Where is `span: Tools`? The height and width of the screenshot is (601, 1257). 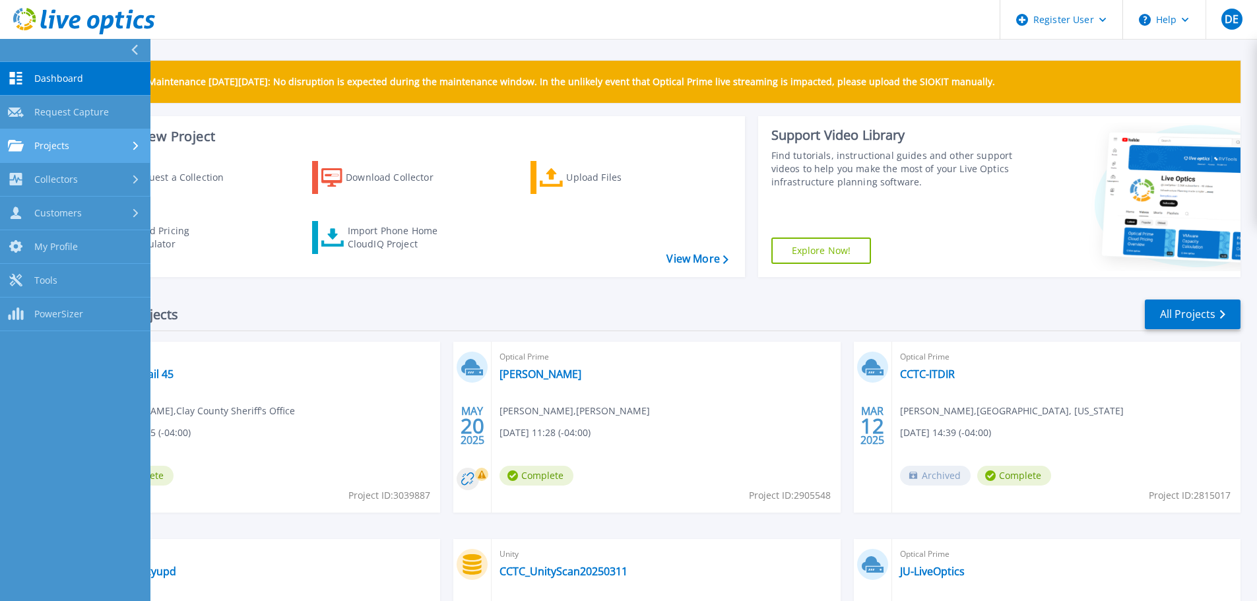 span: Tools is located at coordinates (46, 280).